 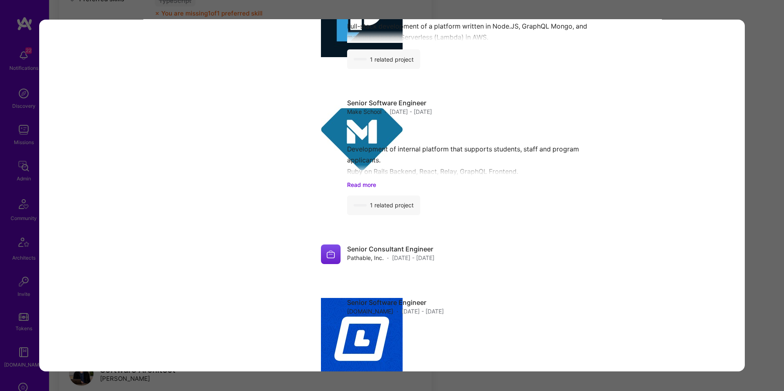 What do you see at coordinates (380, 185) in the screenshot?
I see `i: icon ArrowDownSecondaryDark` at bounding box center [380, 185].